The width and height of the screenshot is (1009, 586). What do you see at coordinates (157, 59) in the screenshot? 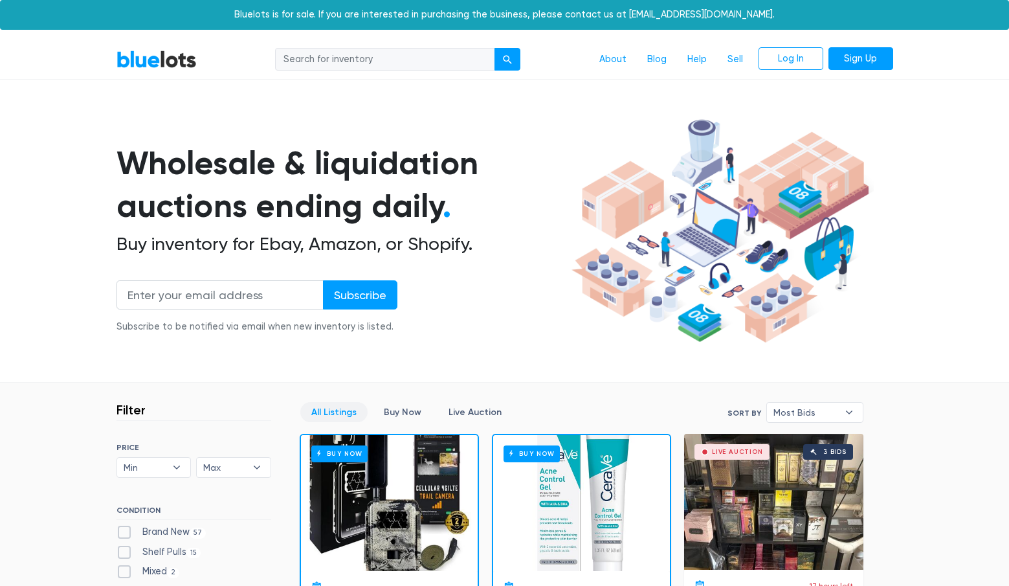
I see `a: BlueLots` at bounding box center [157, 59].